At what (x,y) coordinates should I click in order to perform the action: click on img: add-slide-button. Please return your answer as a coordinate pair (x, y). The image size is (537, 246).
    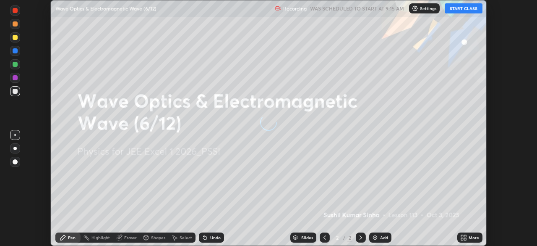
    Looking at the image, I should click on (375, 237).